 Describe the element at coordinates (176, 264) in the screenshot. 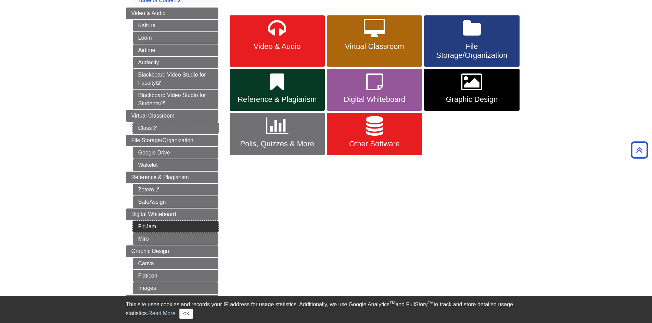

I see `a: Canva` at that location.